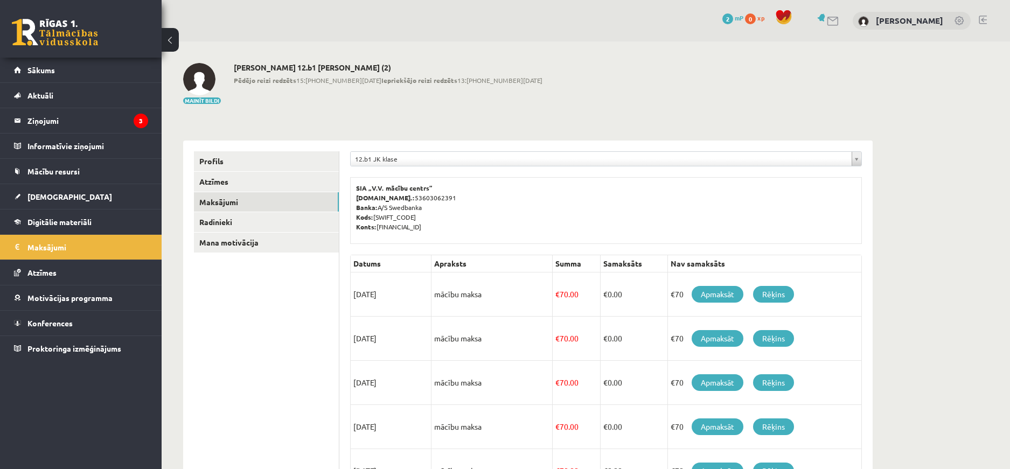  What do you see at coordinates (634, 264) in the screenshot?
I see `th: Samaksāts` at bounding box center [634, 264].